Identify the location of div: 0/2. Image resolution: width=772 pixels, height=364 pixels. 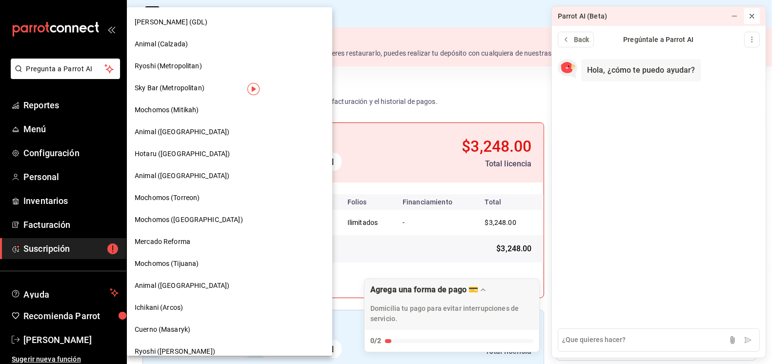
(376, 340).